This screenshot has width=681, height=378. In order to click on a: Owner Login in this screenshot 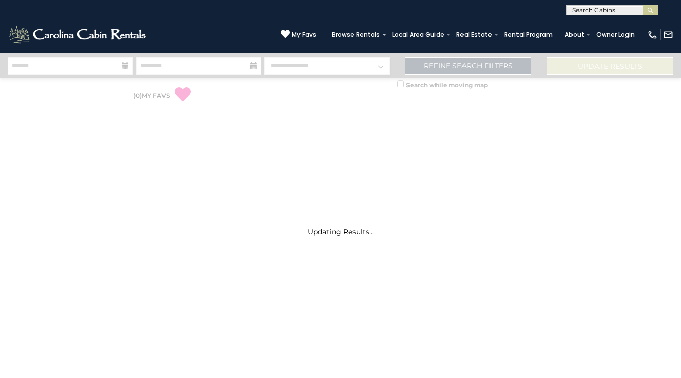, I will do `click(615, 35)`.